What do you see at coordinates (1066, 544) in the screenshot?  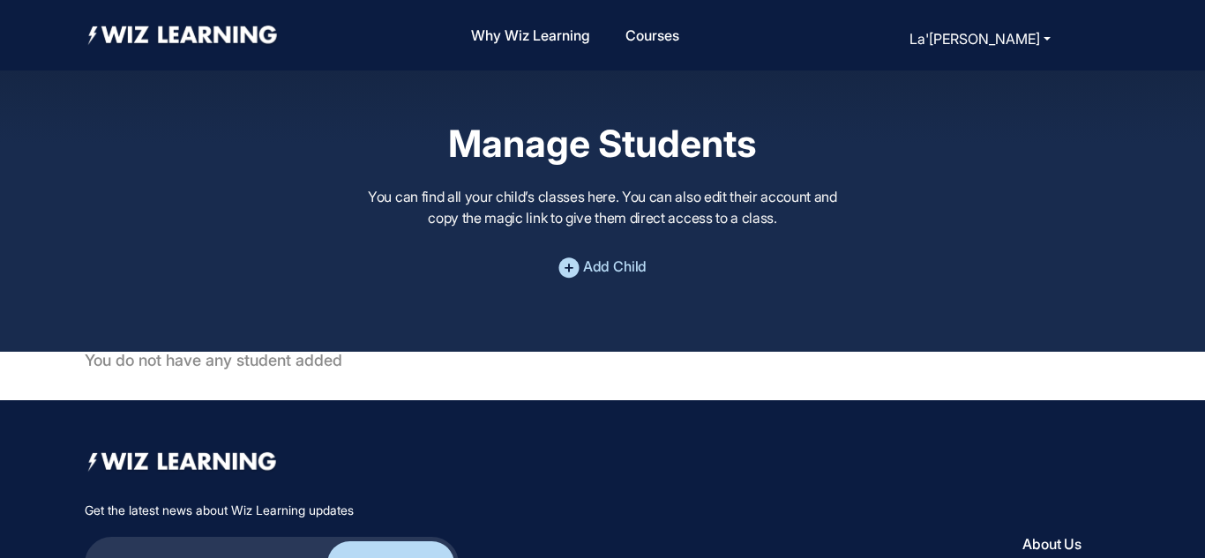 I see `p: About Us` at bounding box center [1066, 544].